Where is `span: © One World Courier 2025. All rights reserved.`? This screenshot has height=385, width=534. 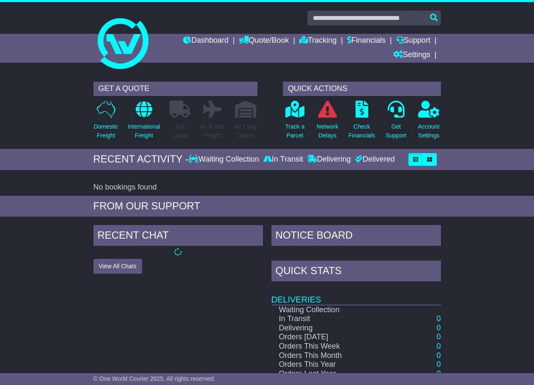
span: © One World Courier 2025. All rights reserved. is located at coordinates (154, 378).